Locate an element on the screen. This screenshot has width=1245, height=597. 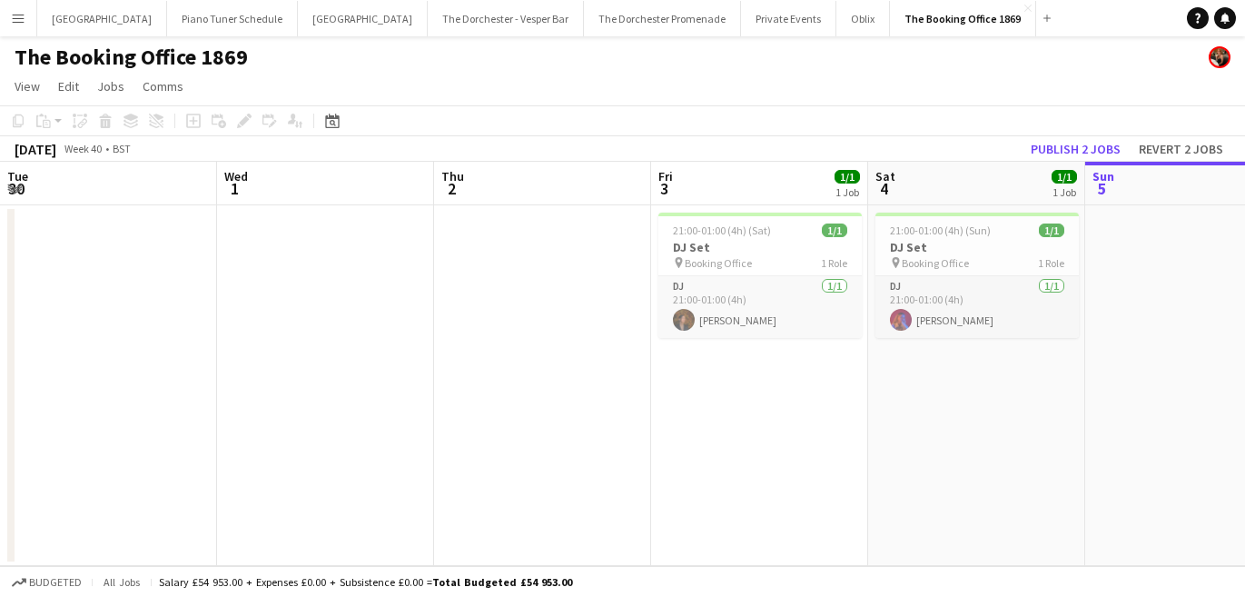
button: Revert 2 jobs is located at coordinates (1181, 149).